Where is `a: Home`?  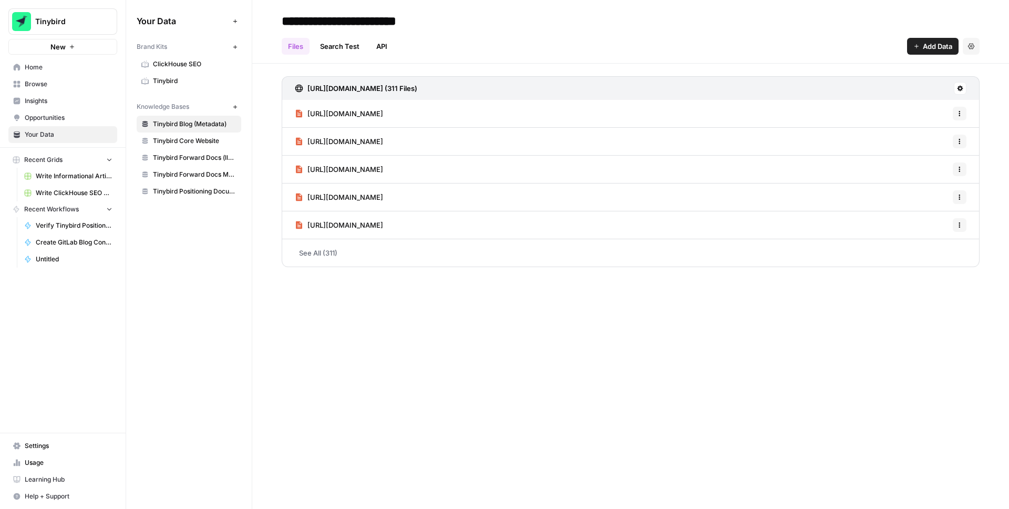 a: Home is located at coordinates (63, 67).